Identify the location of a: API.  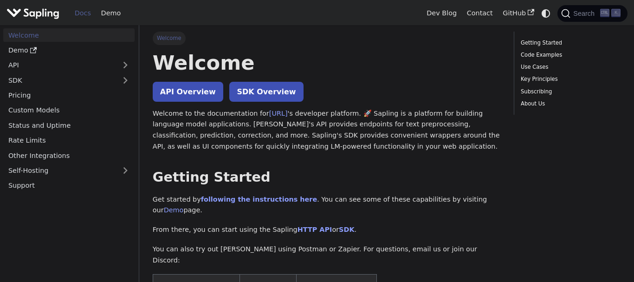
(59, 65).